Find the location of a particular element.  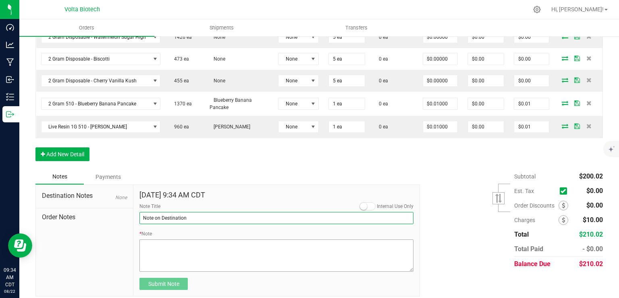

p: 08/22 is located at coordinates (10, 291).